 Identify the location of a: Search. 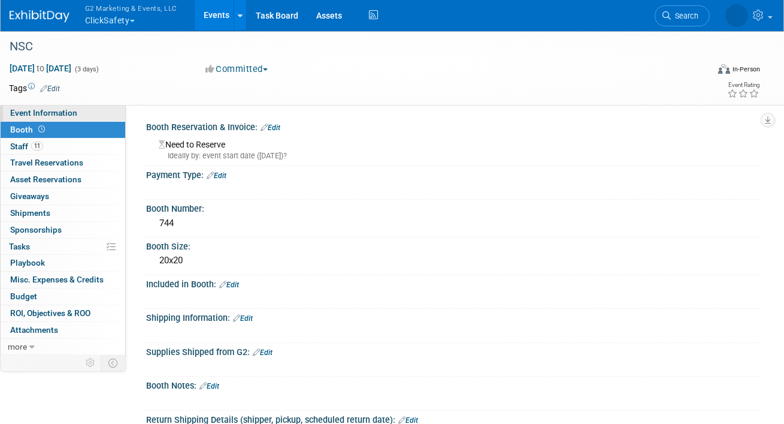
(683, 16).